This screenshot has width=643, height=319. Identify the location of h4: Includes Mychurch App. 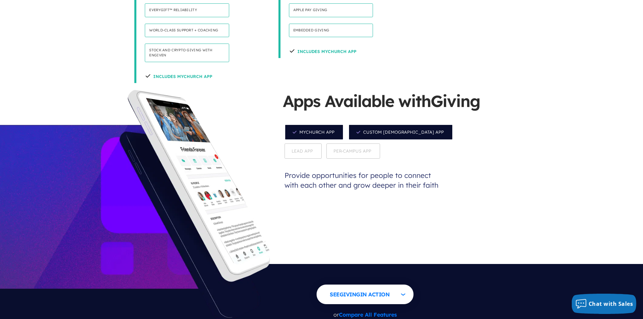
(322, 51).